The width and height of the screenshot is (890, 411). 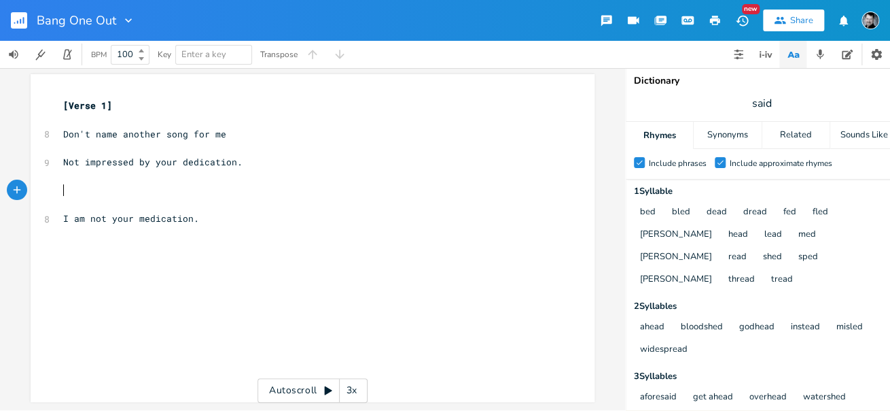 I want to click on button: bled, so click(x=681, y=212).